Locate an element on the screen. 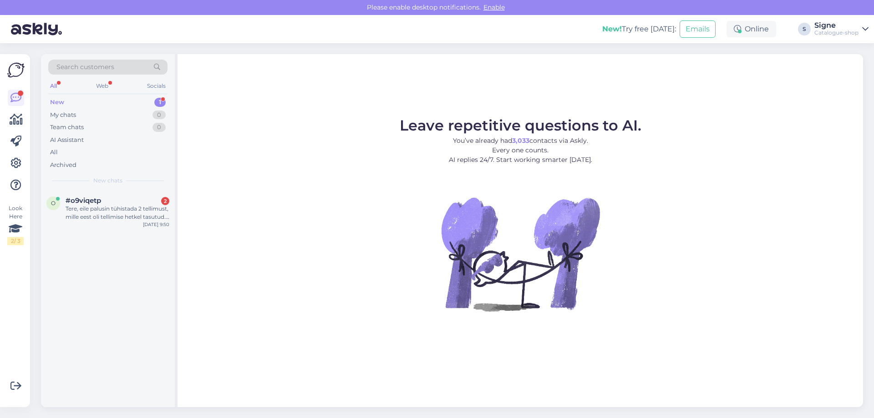  div: Signe is located at coordinates (836, 25).